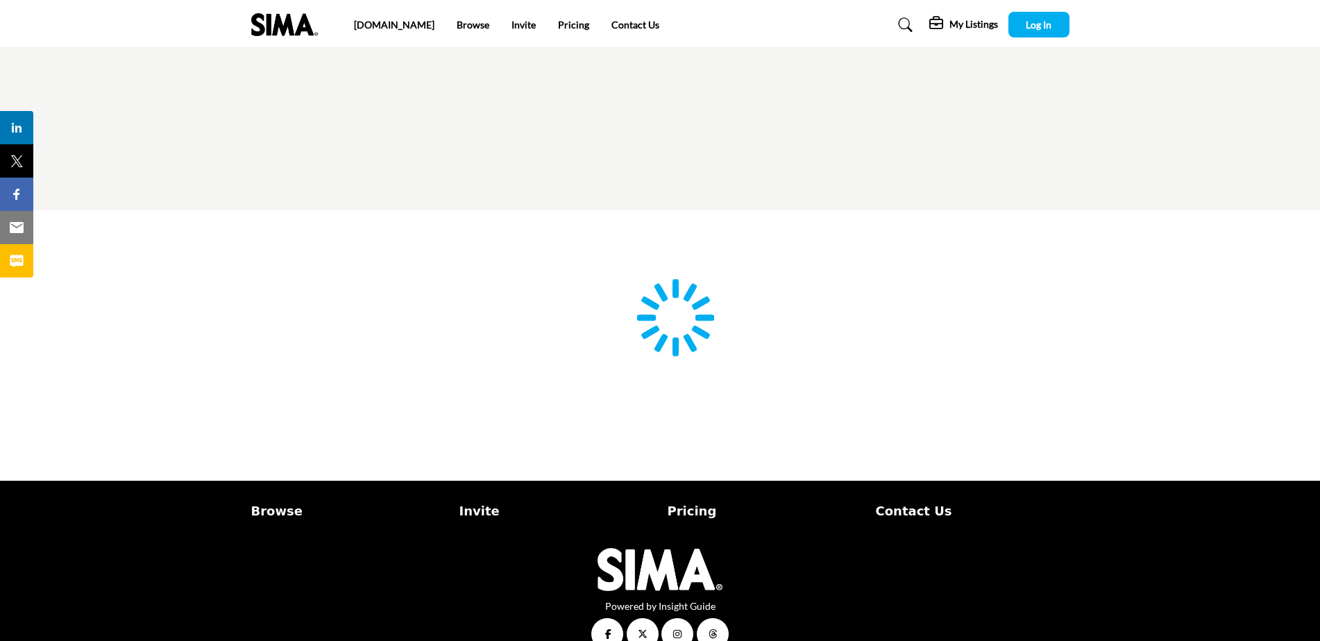 This screenshot has height=641, width=1320. I want to click on img: No Site Logo, so click(660, 570).